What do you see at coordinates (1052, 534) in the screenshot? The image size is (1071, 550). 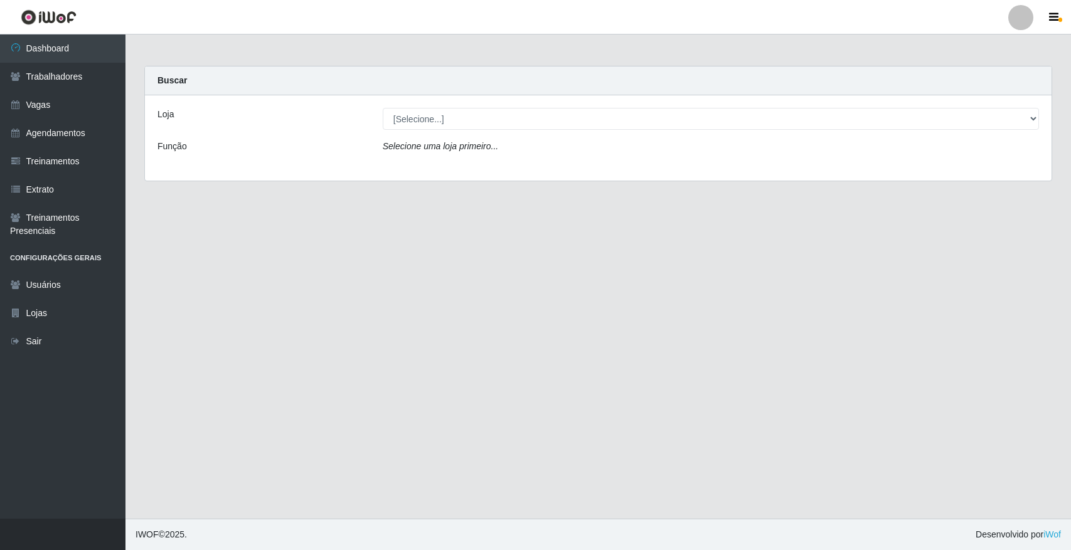 I see `a: iWof` at bounding box center [1052, 534].